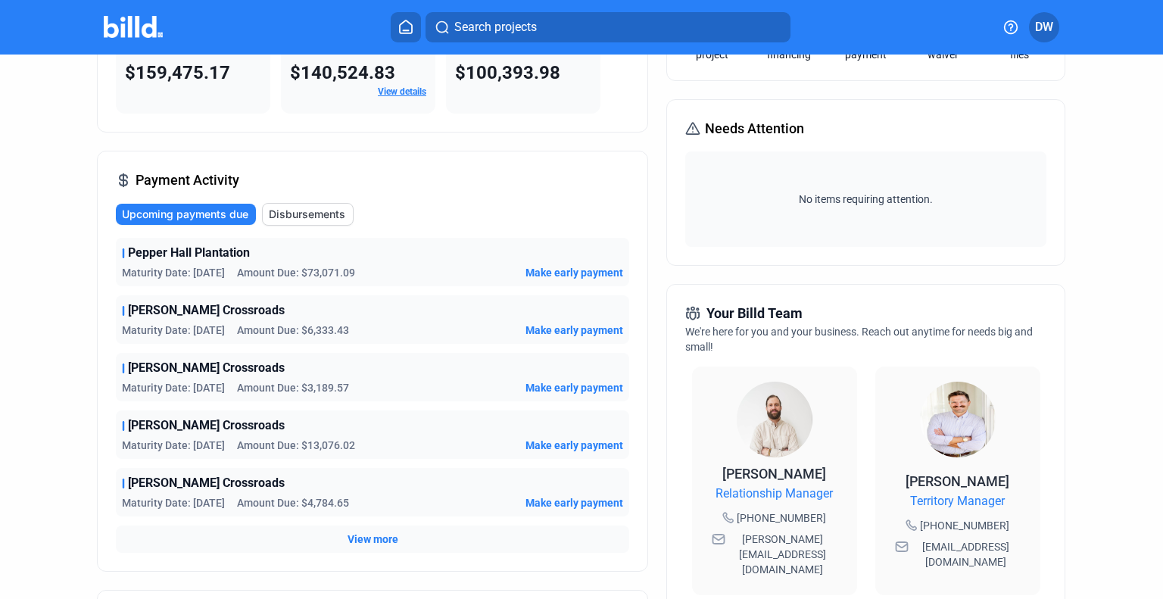 This screenshot has height=599, width=1163. I want to click on span: $140,524.83, so click(342, 73).